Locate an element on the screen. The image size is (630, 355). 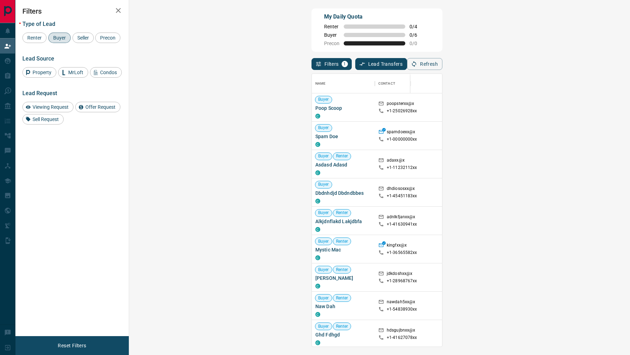
p: My Daily Quota is located at coordinates (374, 17).